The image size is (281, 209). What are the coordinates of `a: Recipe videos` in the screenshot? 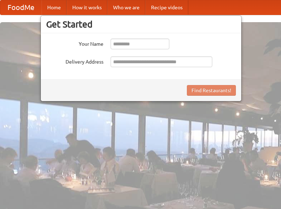 It's located at (167, 8).